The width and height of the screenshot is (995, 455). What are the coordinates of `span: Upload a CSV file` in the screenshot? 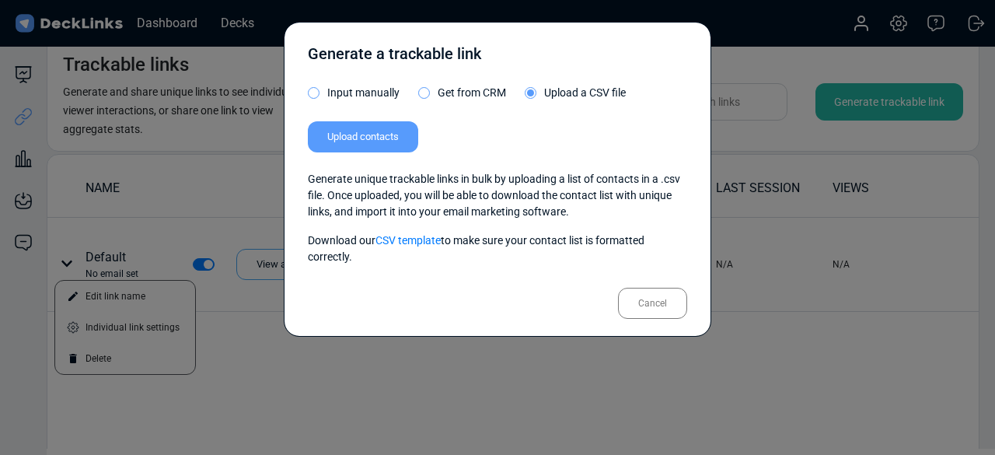 It's located at (585, 92).